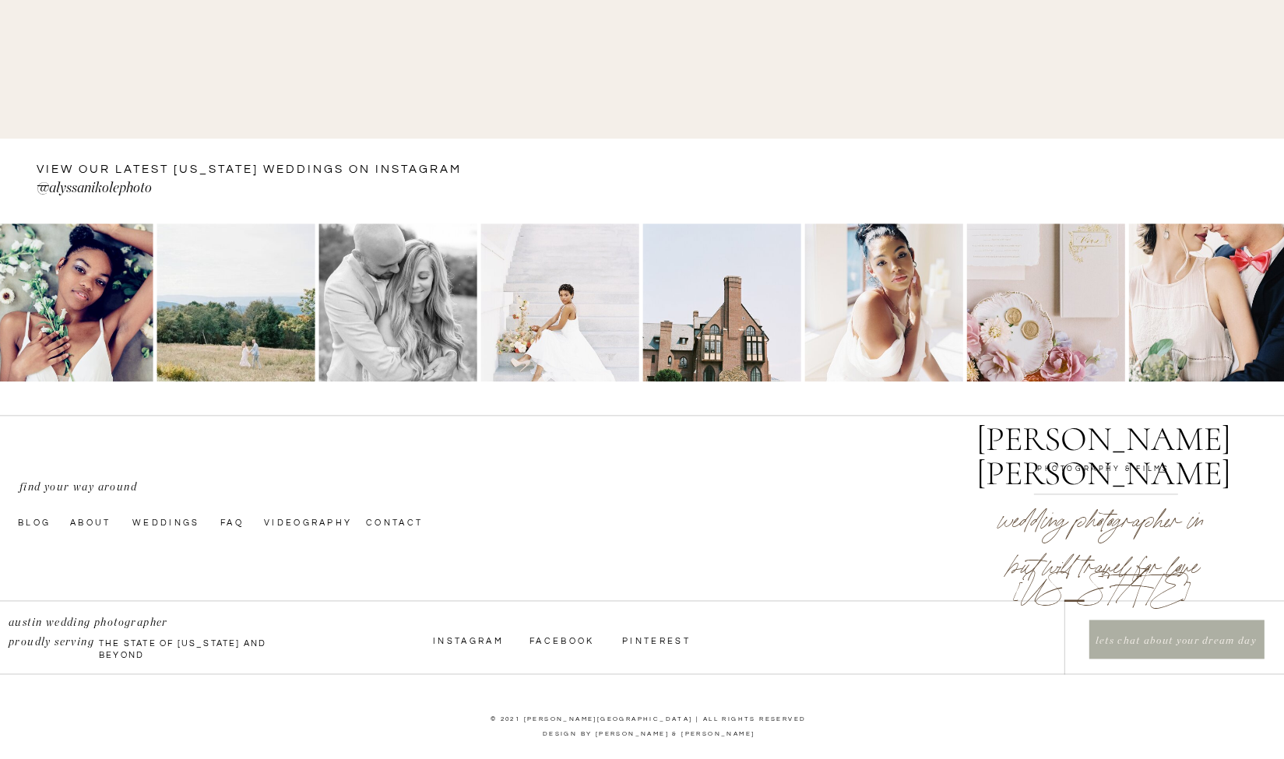 The width and height of the screenshot is (1284, 759). Describe the element at coordinates (659, 640) in the screenshot. I see `nav: Pinterest` at that location.